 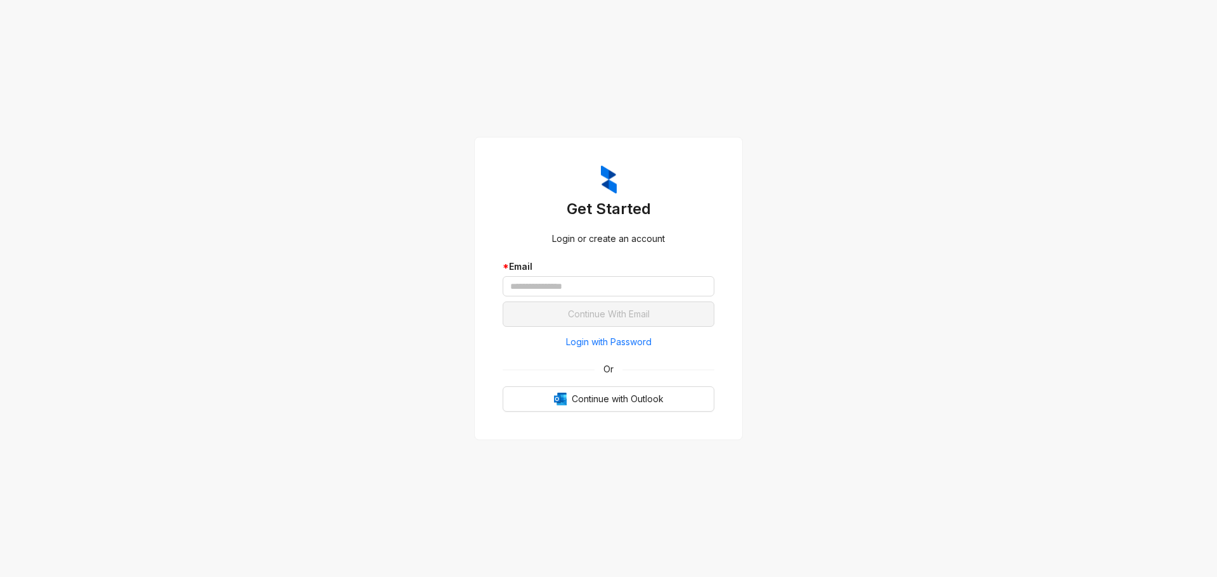 I want to click on img: ZumaIcon, so click(x=608, y=180).